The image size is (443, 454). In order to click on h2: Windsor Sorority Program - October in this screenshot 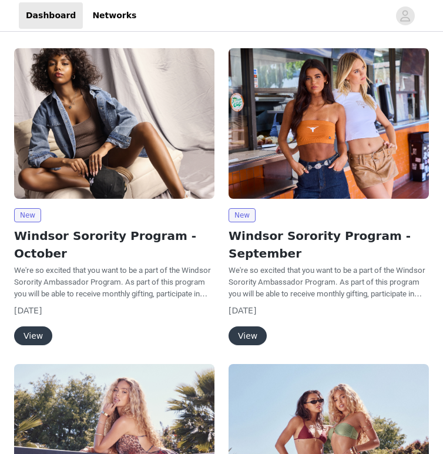, I will do `click(114, 245)`.